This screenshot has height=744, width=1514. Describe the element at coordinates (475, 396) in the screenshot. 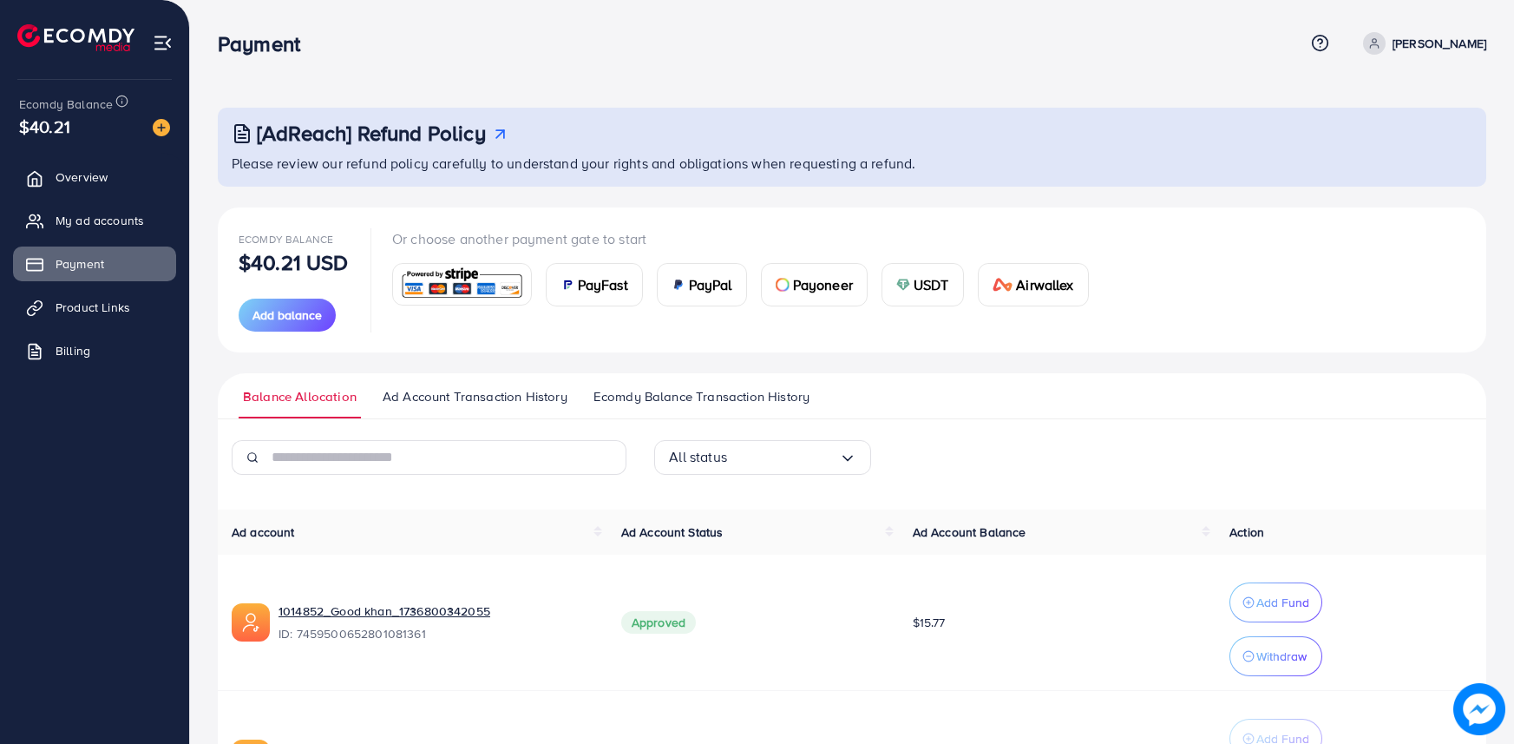

I see `span: Ad Account Transaction History` at that location.